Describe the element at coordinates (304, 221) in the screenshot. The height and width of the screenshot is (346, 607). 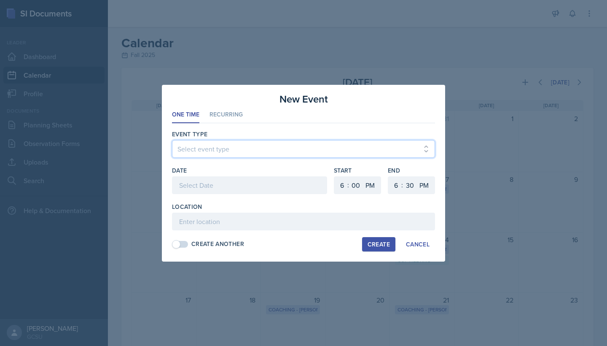
I see `input: Enter location` at that location.